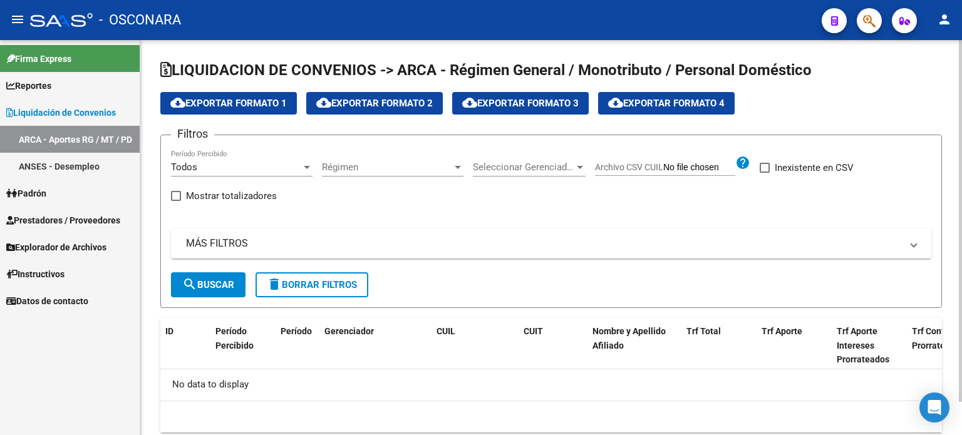 This screenshot has height=435, width=962. I want to click on button: Borrar Filtros, so click(312, 285).